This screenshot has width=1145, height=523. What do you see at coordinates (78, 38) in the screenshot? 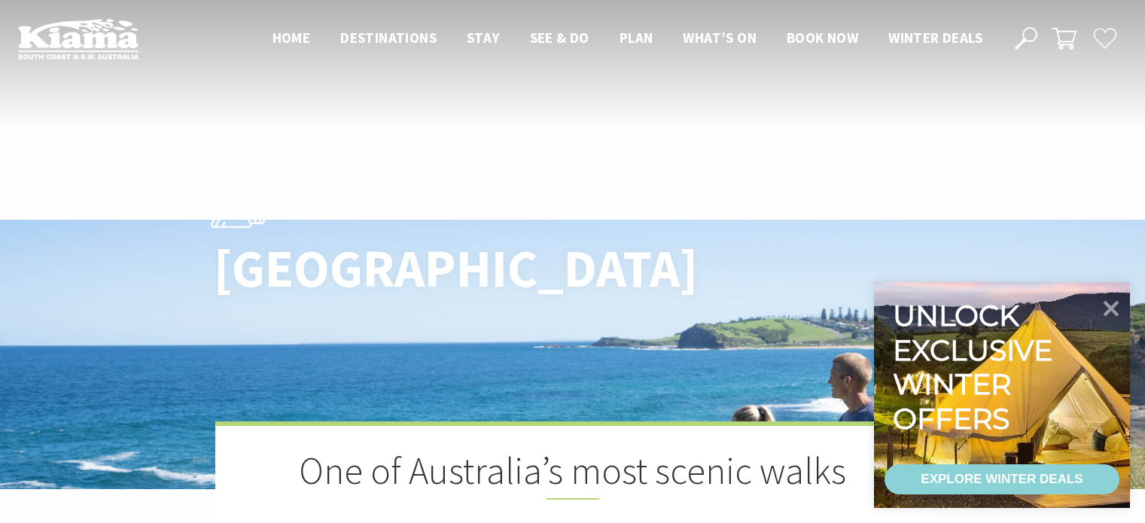
I see `img: Kiama Logo` at bounding box center [78, 38].